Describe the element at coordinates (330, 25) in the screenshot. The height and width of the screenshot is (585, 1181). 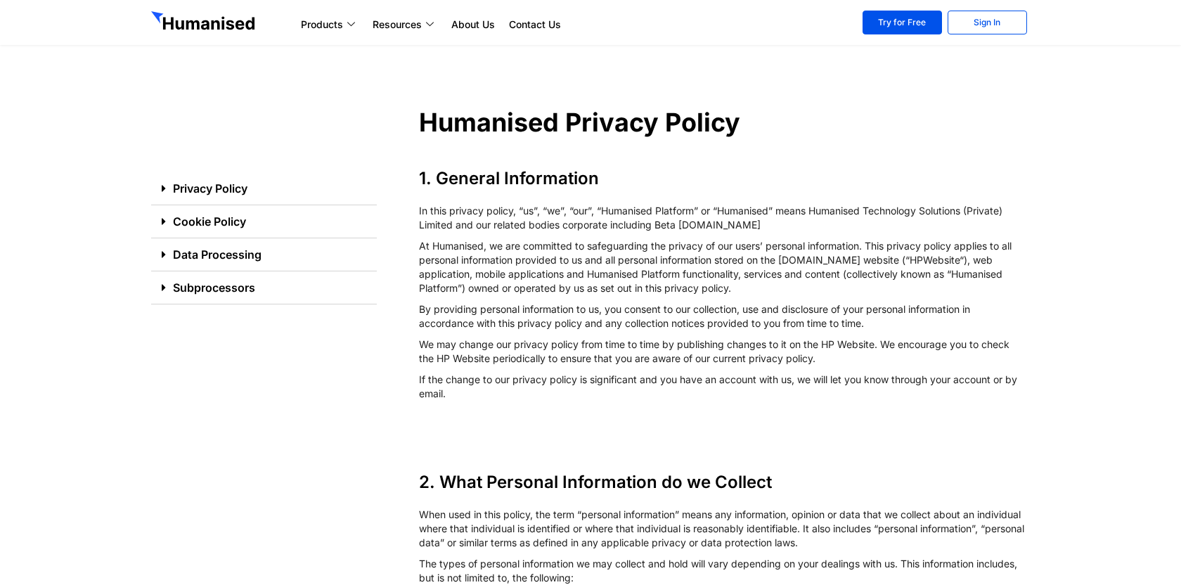
I see `a: Products` at that location.